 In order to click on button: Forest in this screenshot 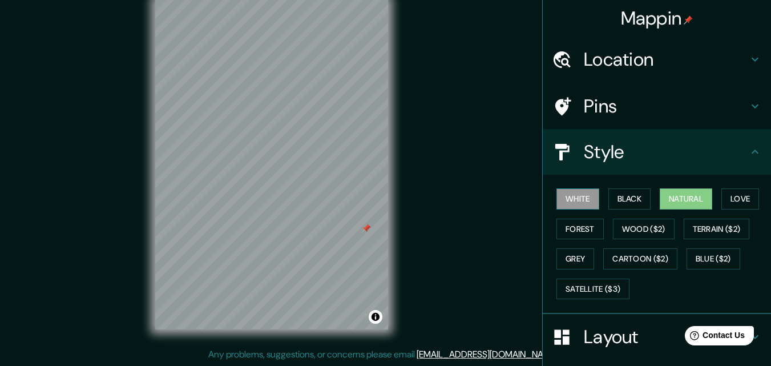, I will do `click(580, 229)`.